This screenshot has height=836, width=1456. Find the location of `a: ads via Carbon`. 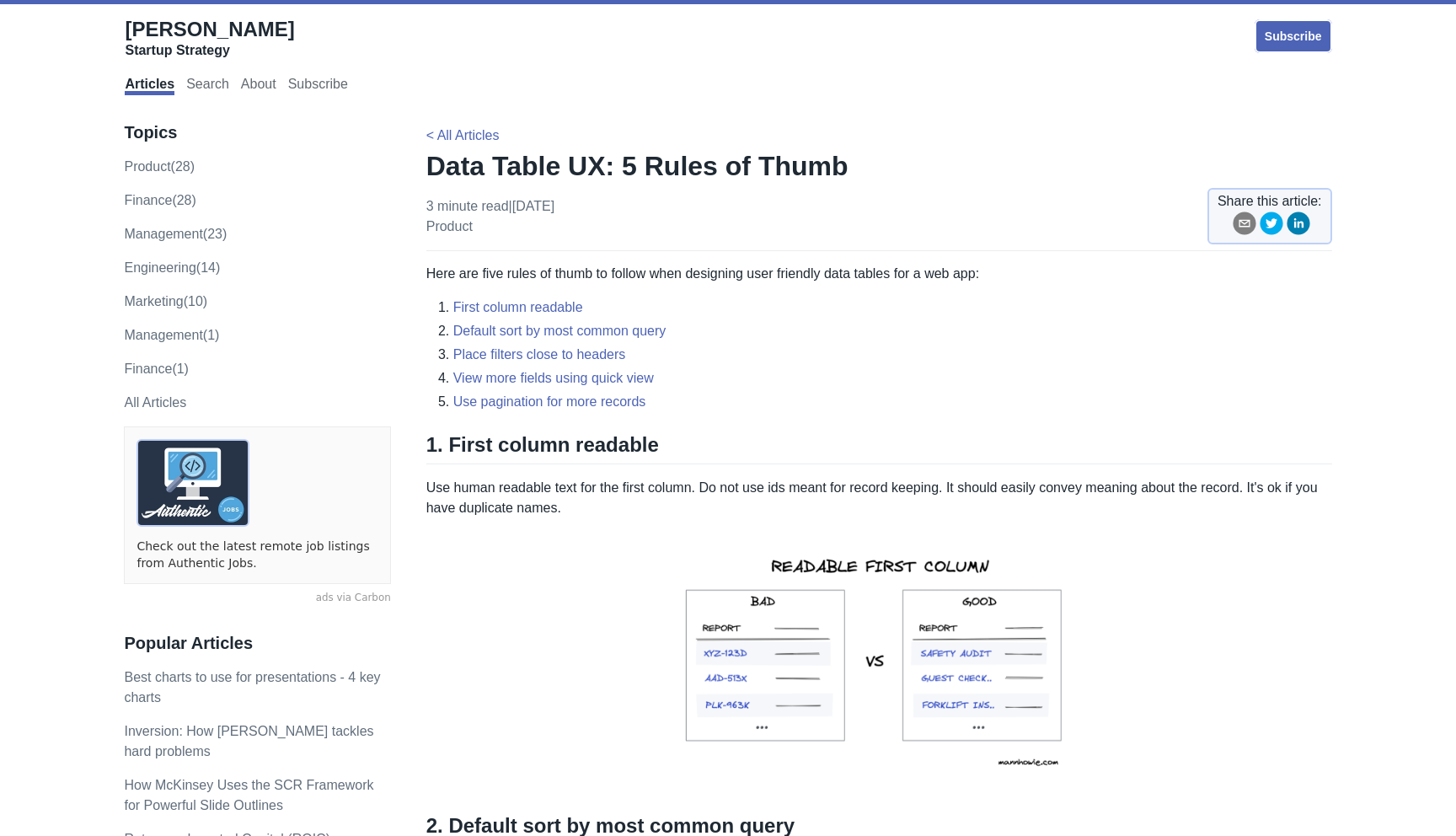

a: ads via Carbon is located at coordinates (257, 598).